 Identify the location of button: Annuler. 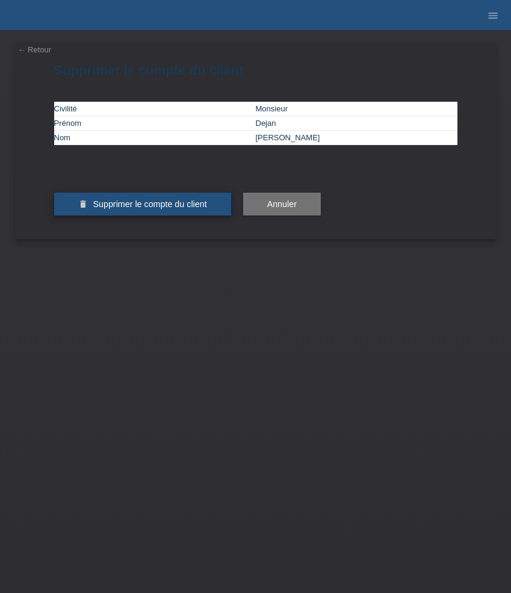
(282, 204).